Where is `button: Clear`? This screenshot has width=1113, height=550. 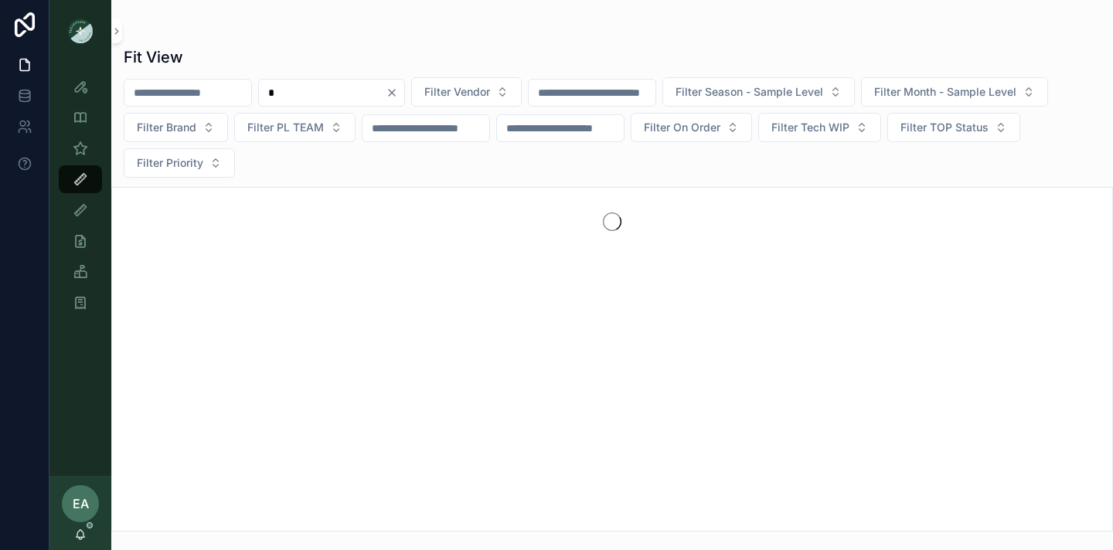
button: Clear is located at coordinates (395, 93).